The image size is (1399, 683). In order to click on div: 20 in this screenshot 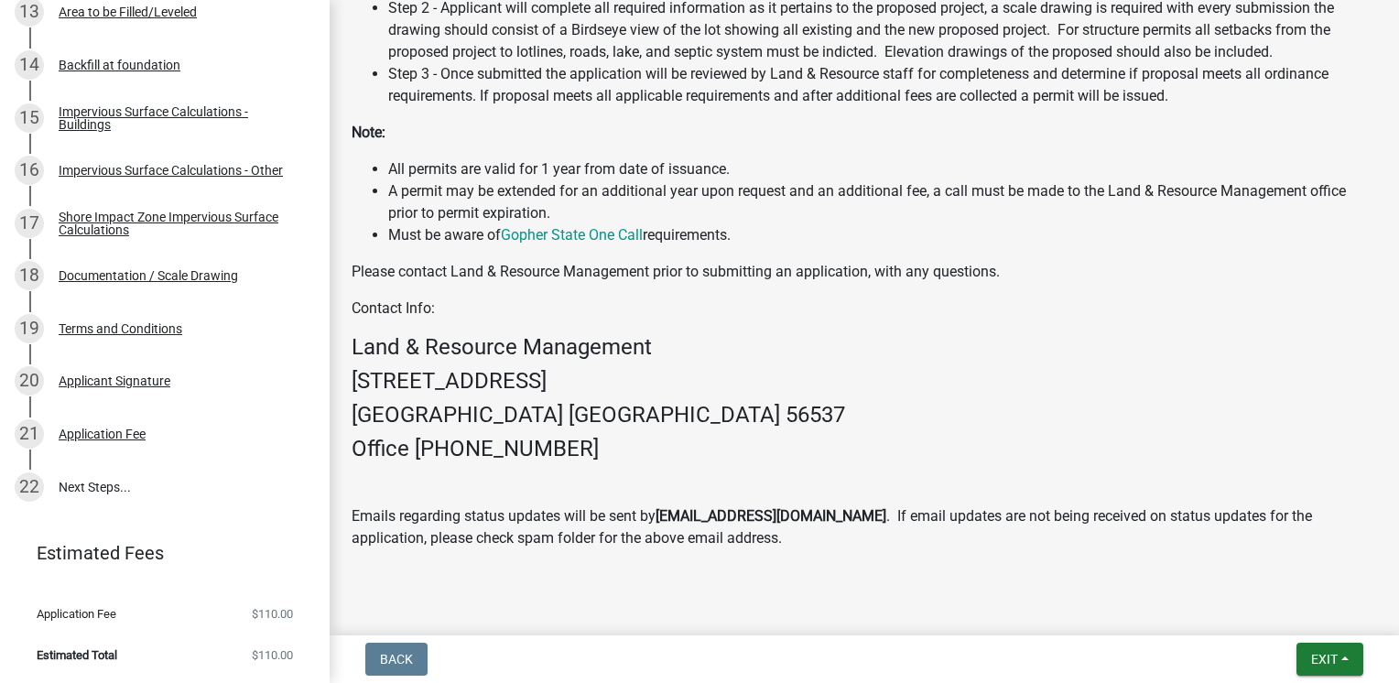, I will do `click(29, 381)`.